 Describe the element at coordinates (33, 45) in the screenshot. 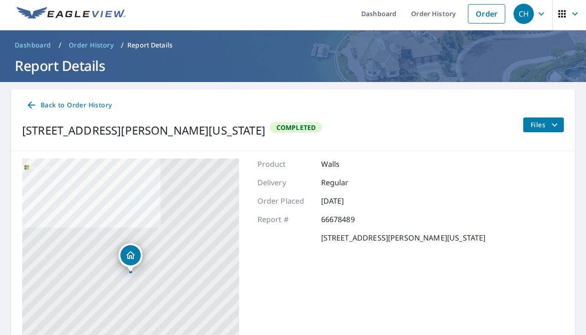

I see `a: Dashboard` at that location.